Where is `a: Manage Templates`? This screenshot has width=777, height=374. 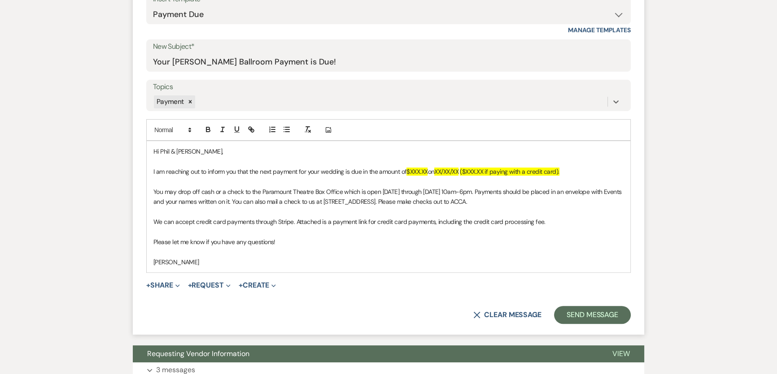 a: Manage Templates is located at coordinates (599, 30).